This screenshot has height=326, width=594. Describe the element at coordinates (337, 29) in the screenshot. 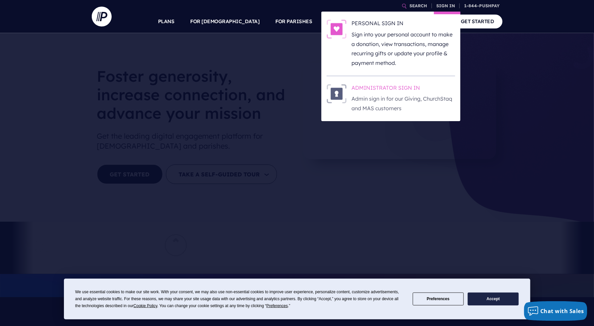

I see `img: PERSONAL SIGN IN - Illustration` at that location.